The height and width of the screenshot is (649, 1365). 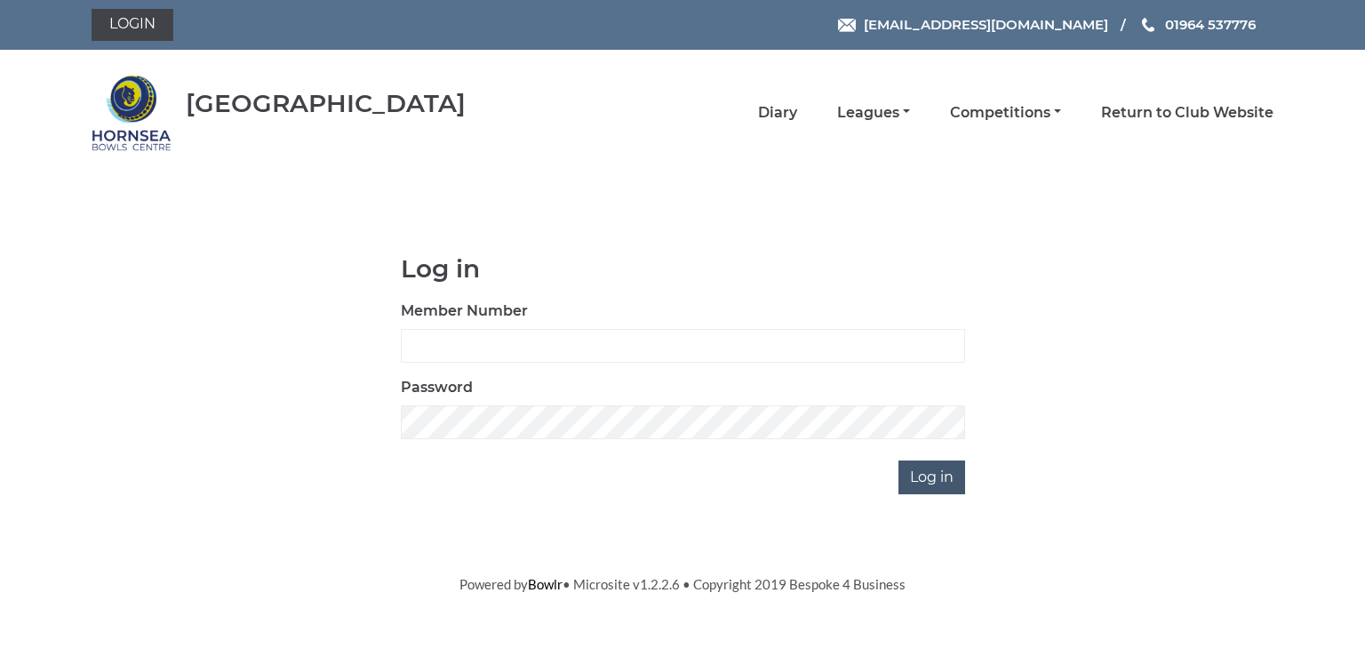 I want to click on a: Login, so click(x=132, y=25).